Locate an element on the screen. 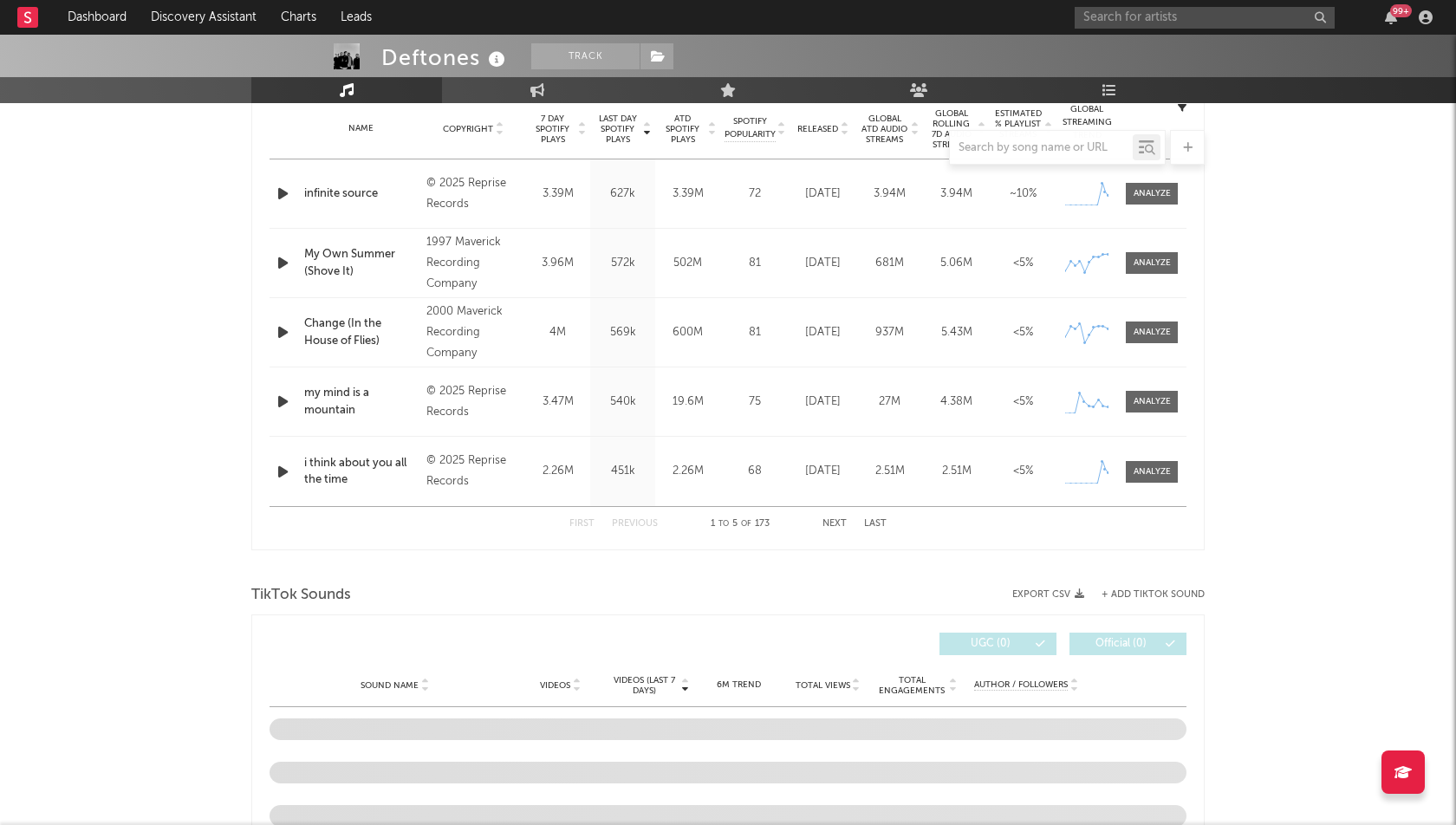  div: Change (In the House of Flies) is located at coordinates (360, 331).